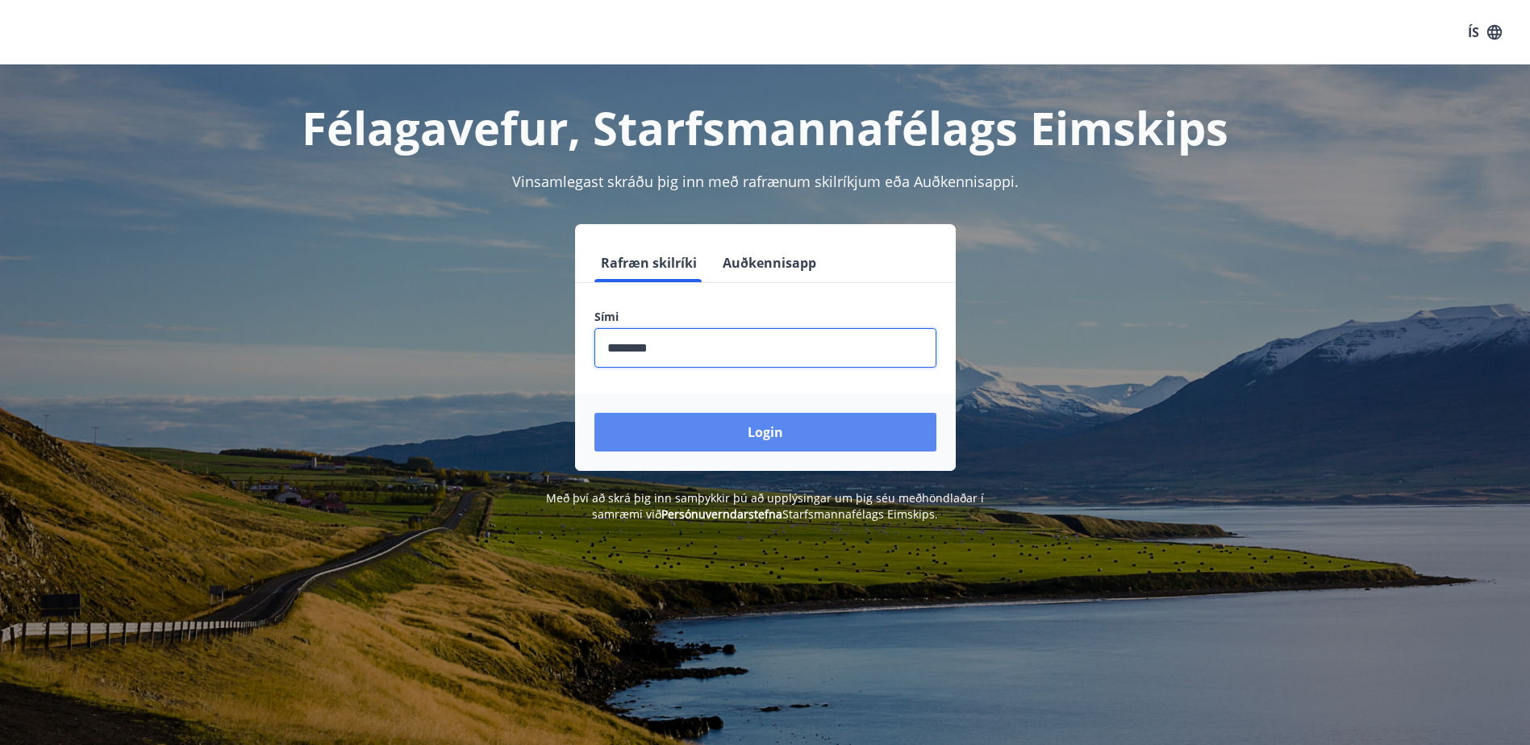 This screenshot has width=1530, height=745. What do you see at coordinates (769, 263) in the screenshot?
I see `button: Auðkennisapp` at bounding box center [769, 263].